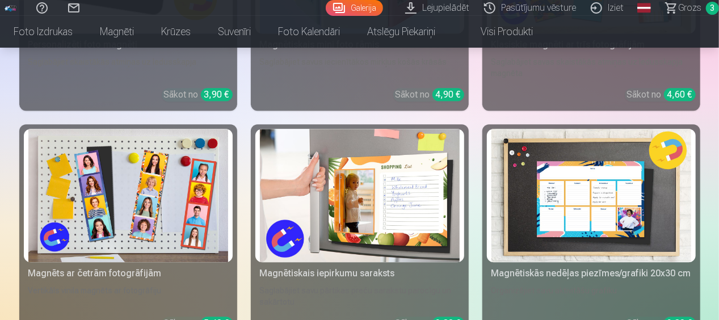  What do you see at coordinates (360, 273) in the screenshot?
I see `div: Magnētiskais iepirkumu saraksts` at bounding box center [360, 273].